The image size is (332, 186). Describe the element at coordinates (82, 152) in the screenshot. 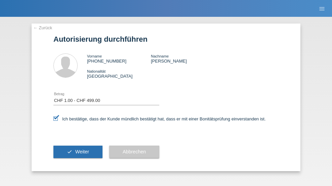

I see `span: Weiter` at that location.